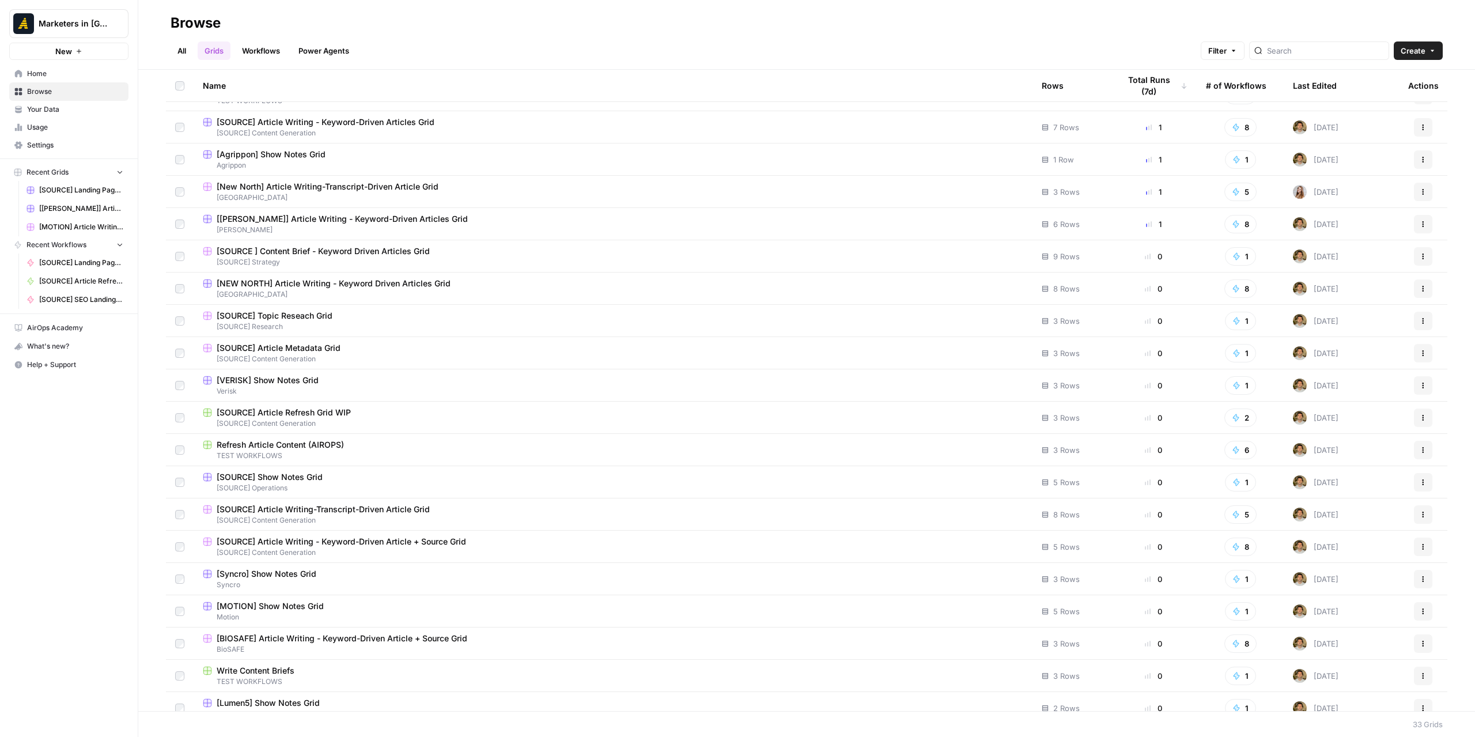  What do you see at coordinates (1424, 85) in the screenshot?
I see `div: Actions` at bounding box center [1424, 85].